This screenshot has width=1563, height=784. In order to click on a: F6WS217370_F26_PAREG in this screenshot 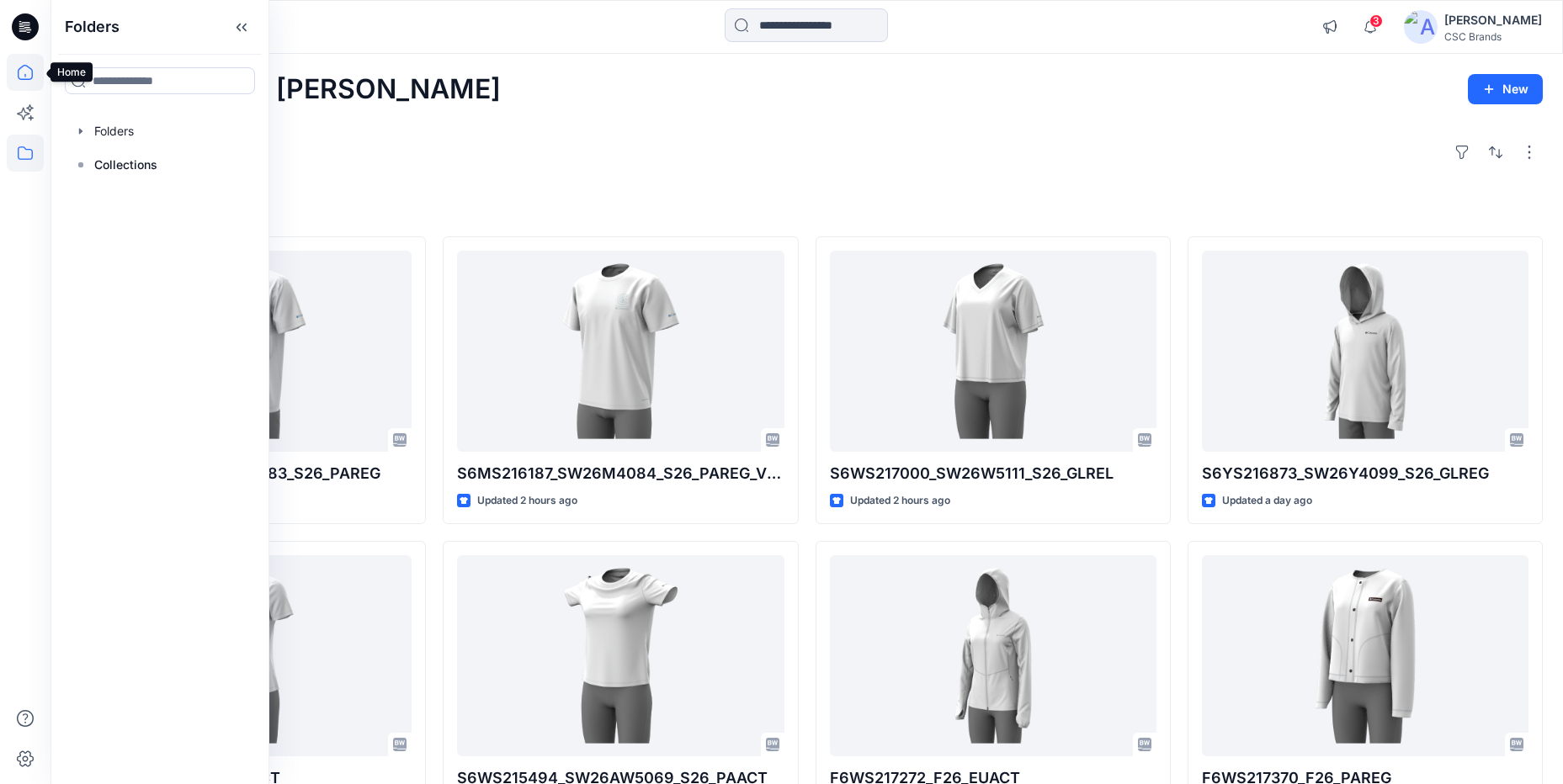, I will do `click(1365, 656)`.